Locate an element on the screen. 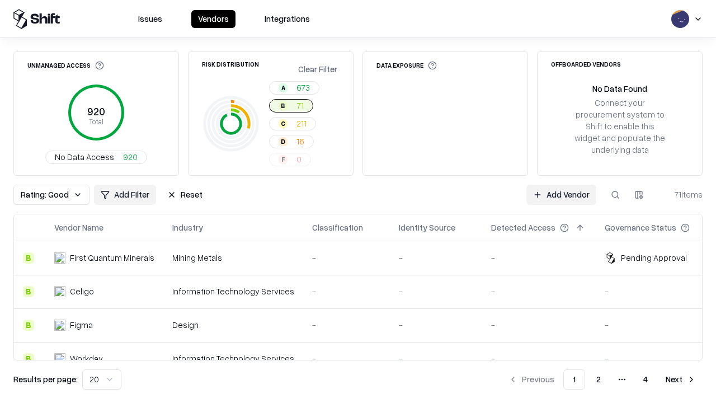 The width and height of the screenshot is (716, 403). div: Workday is located at coordinates (86, 358).